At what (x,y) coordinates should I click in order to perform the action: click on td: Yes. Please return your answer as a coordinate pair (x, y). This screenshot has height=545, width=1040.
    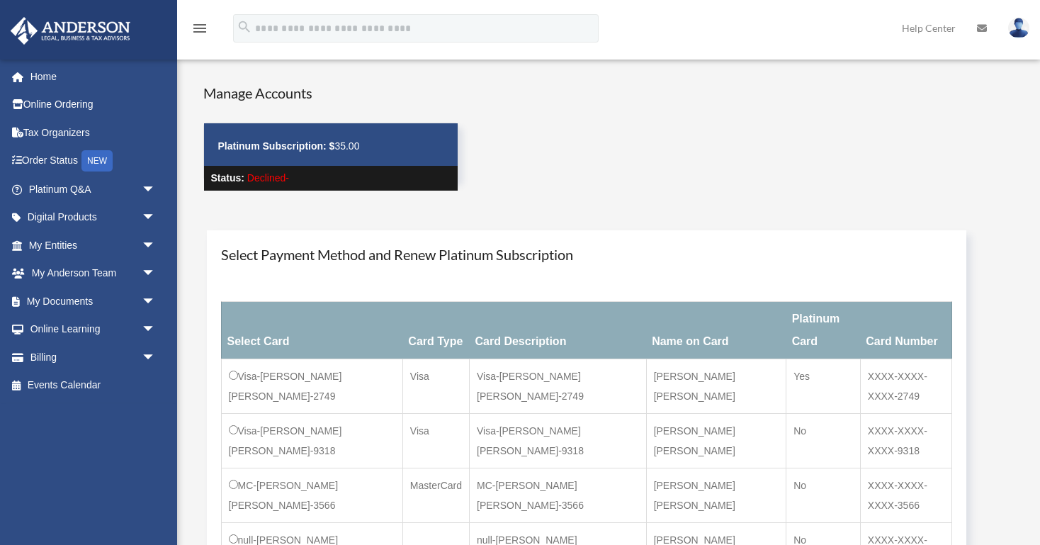
    Looking at the image, I should click on (824, 386).